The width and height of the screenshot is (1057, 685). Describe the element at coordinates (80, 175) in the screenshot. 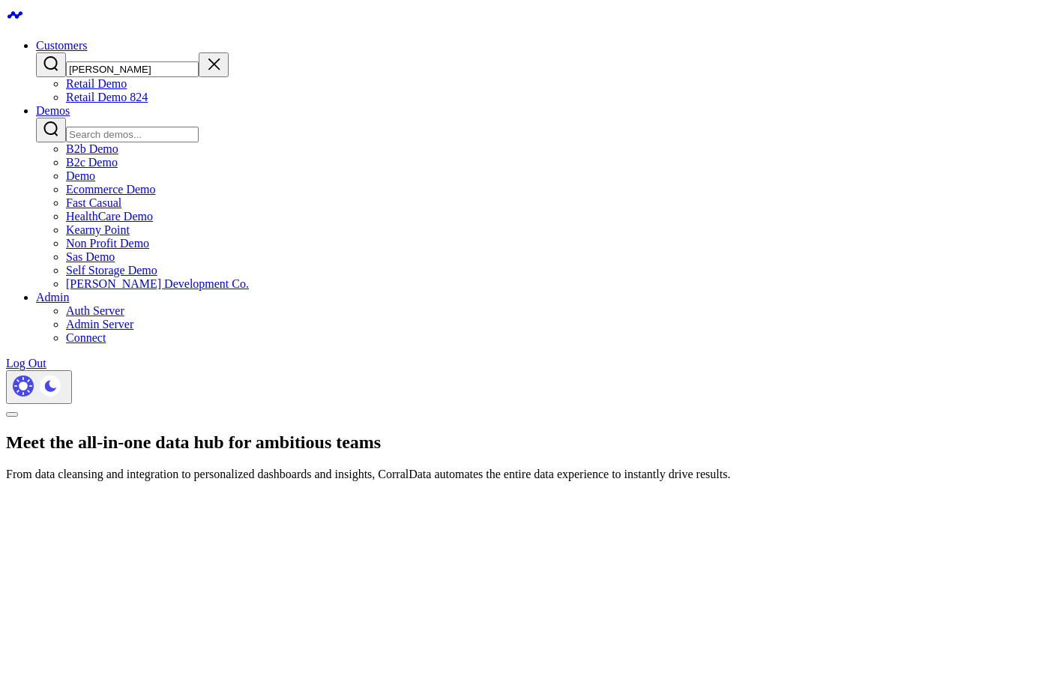

I see `a: Demo` at that location.